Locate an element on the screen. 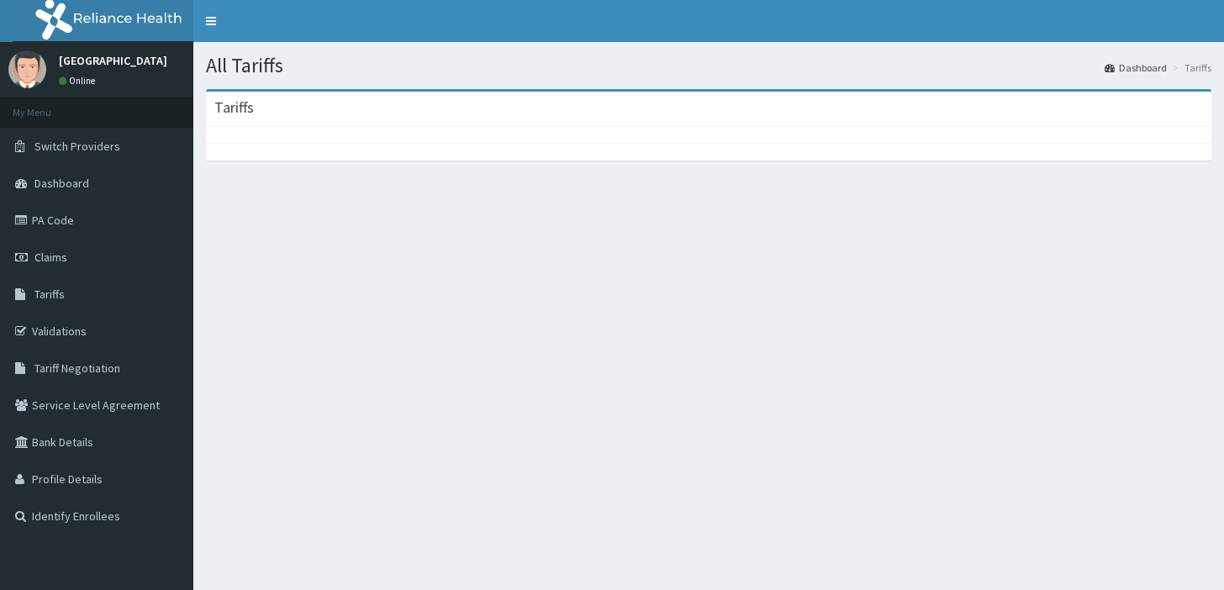 Image resolution: width=1224 pixels, height=590 pixels. li: Tariffs is located at coordinates (1190, 67).